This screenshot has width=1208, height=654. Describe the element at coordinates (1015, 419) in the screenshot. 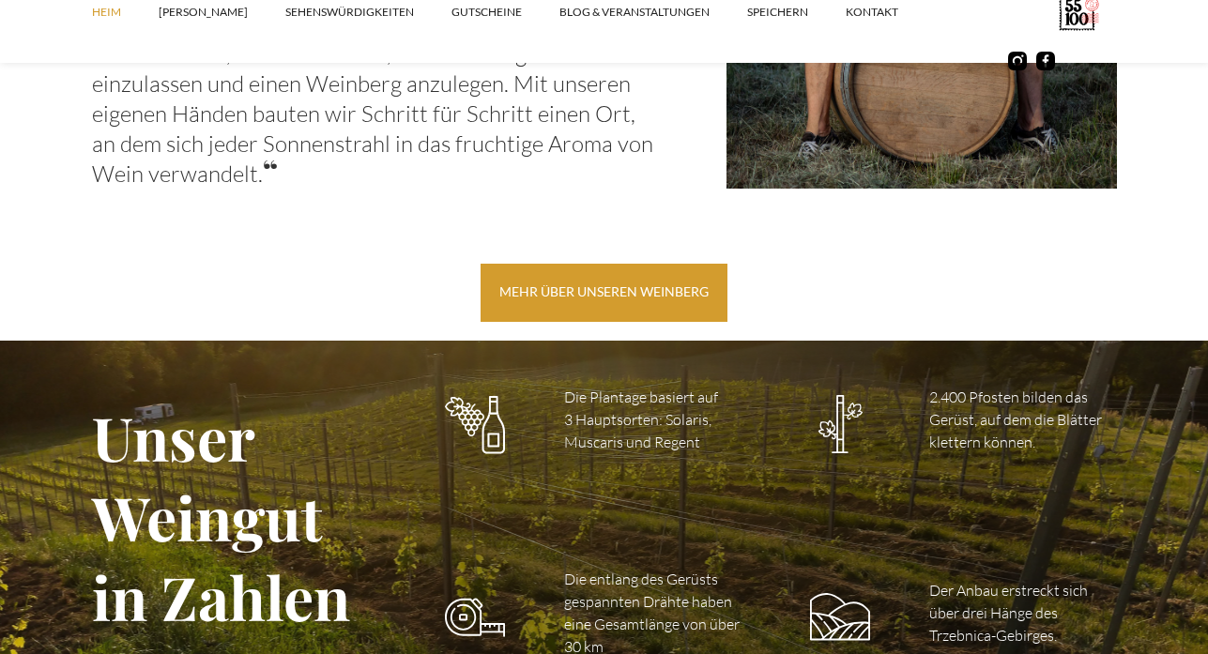

I see `font: 2.400 Pfosten bilden das Gerüst, auf dem die Blätter klettern können.` at that location.